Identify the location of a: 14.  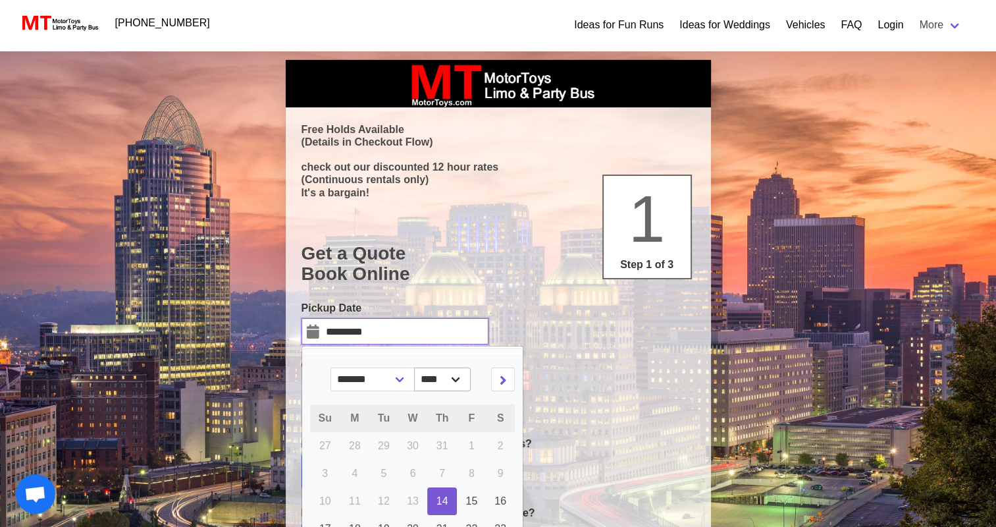
(442, 501).